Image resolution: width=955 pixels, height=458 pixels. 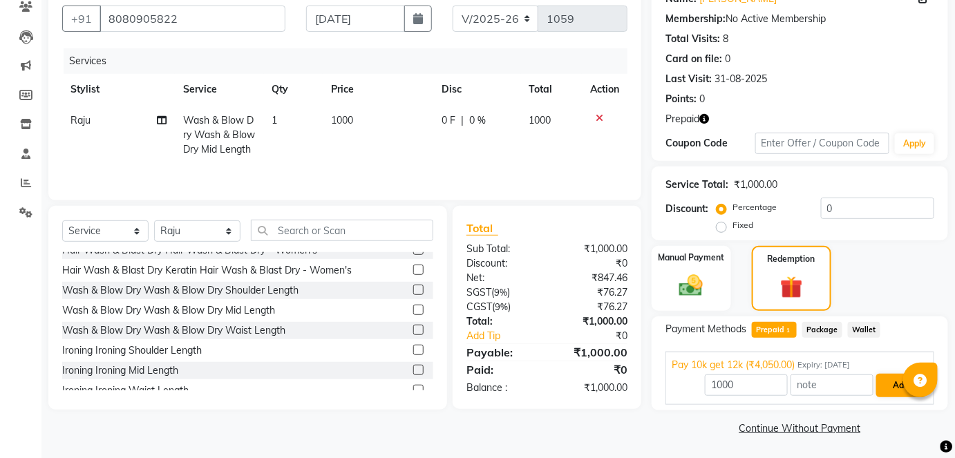 What do you see at coordinates (710, 143) in the screenshot?
I see `div: Coupon Code` at bounding box center [710, 143].